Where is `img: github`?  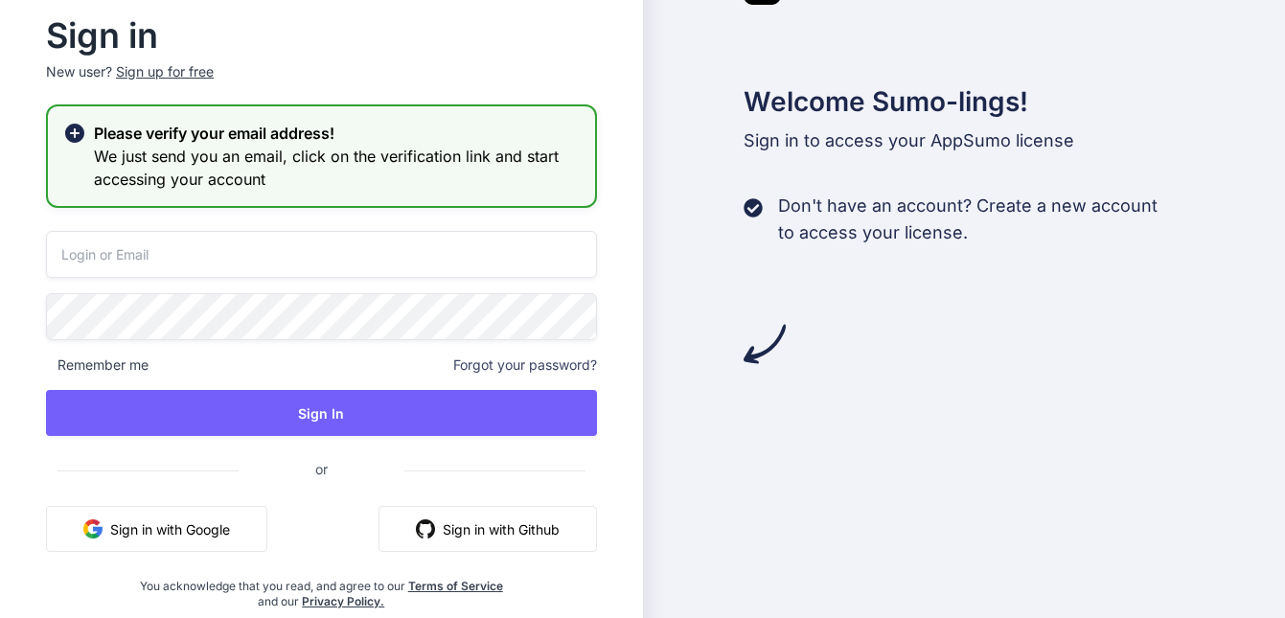 img: github is located at coordinates (425, 529).